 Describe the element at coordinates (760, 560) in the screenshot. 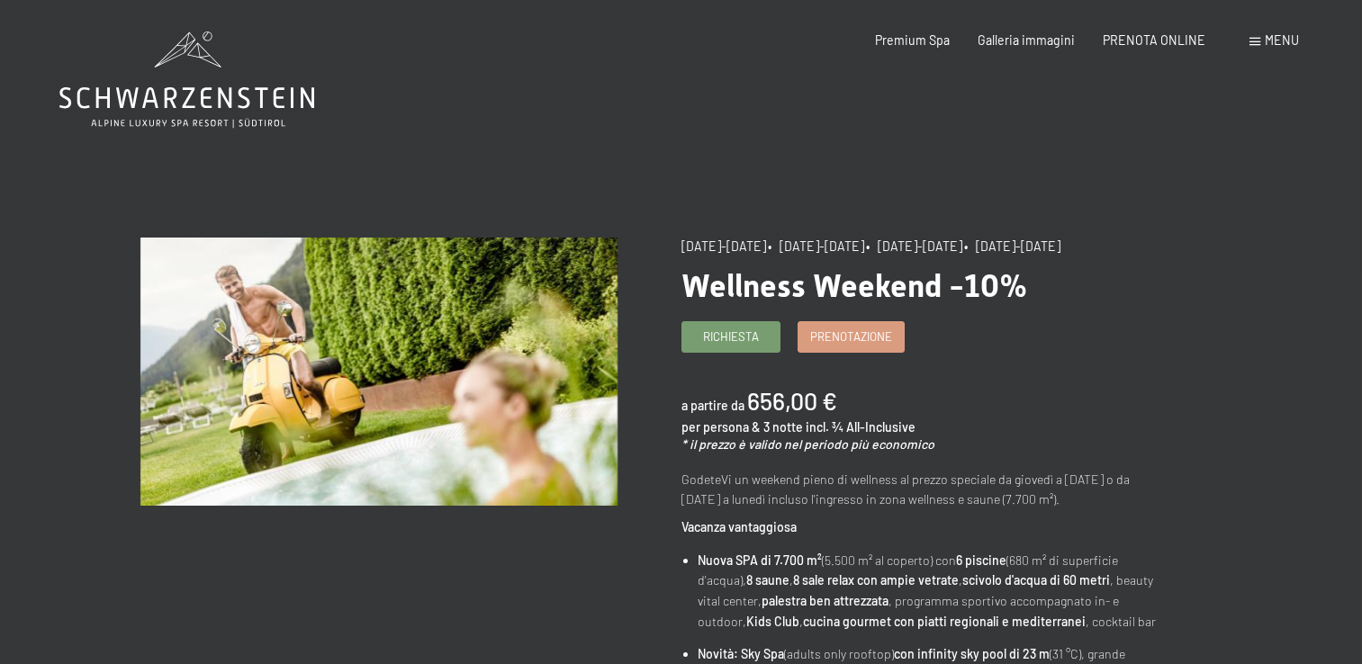

I see `strong: Nuova SPA di 7.700 m²` at that location.